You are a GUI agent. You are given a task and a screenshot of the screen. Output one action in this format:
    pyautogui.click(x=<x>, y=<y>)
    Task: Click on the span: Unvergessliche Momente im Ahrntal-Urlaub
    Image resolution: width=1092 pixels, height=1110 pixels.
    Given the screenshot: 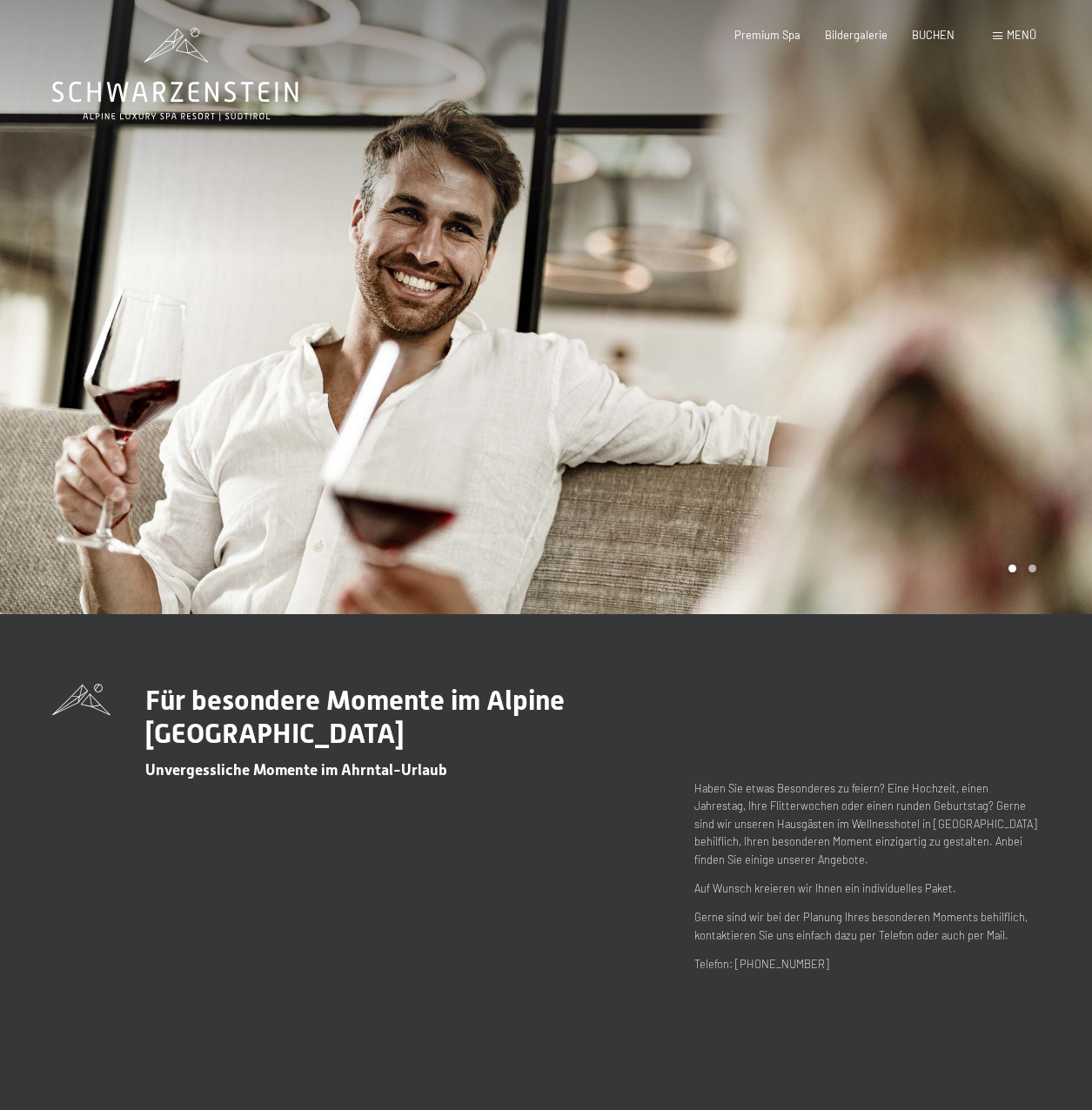 What is the action you would take?
    pyautogui.click(x=296, y=771)
    